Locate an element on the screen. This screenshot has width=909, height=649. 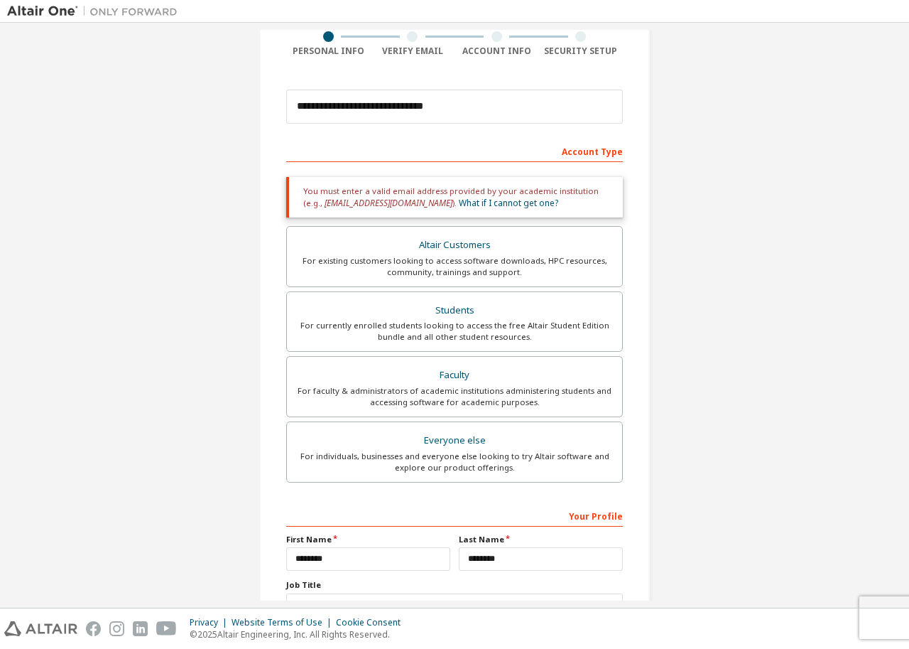
div: For individuals, businesses and everyone else looking to try Altair software and explore our prod... is located at coordinates (455, 462).